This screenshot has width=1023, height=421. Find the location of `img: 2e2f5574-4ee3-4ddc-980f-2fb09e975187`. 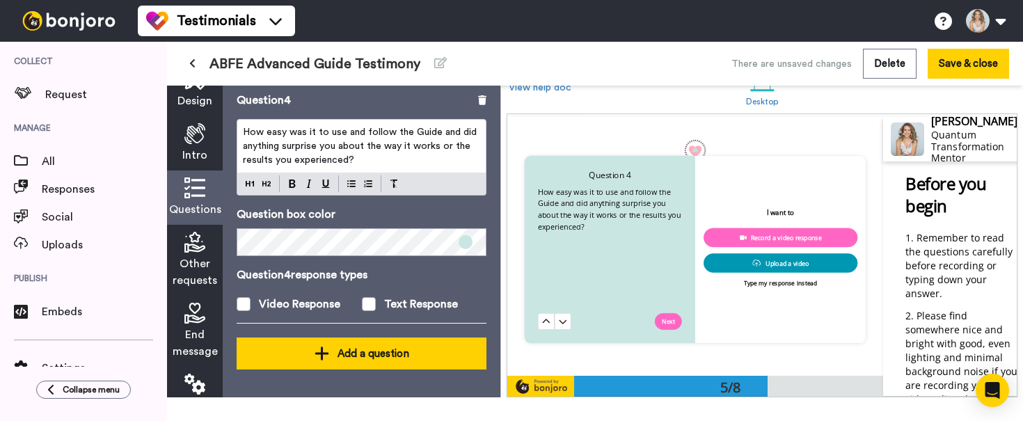

img: 2e2f5574-4ee3-4ddc-980f-2fb09e975187 is located at coordinates (695, 150).